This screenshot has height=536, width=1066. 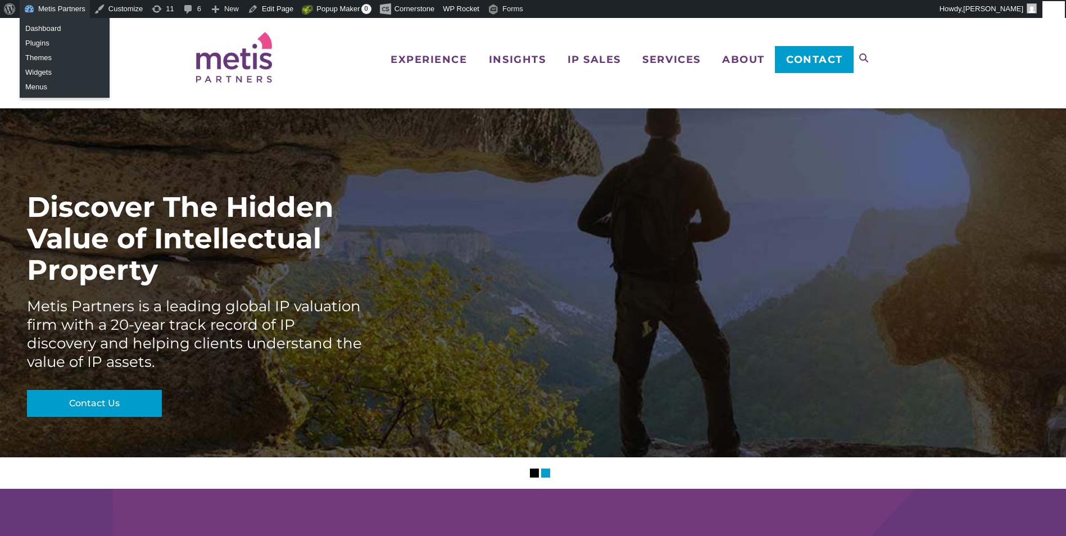 What do you see at coordinates (813, 60) in the screenshot?
I see `a: Contact` at bounding box center [813, 60].